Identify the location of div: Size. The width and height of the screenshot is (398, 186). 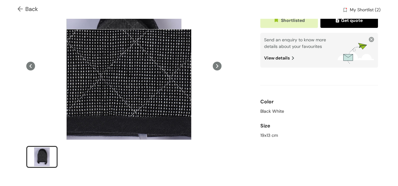
(319, 126).